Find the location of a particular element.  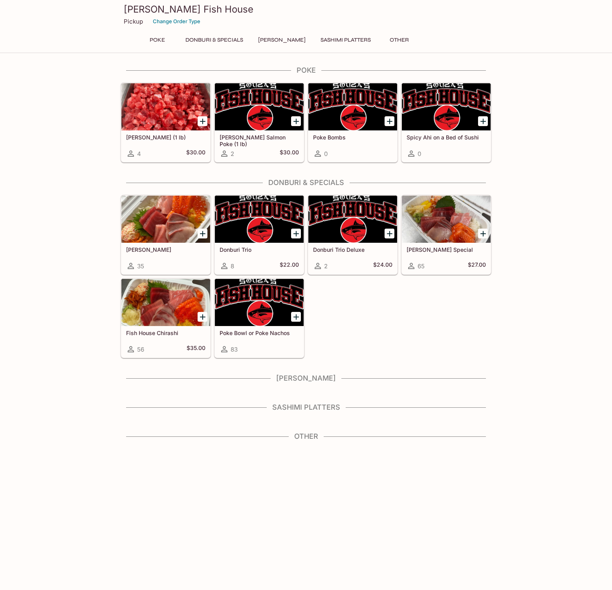

a: Poke Bombs0 is located at coordinates (353, 123).